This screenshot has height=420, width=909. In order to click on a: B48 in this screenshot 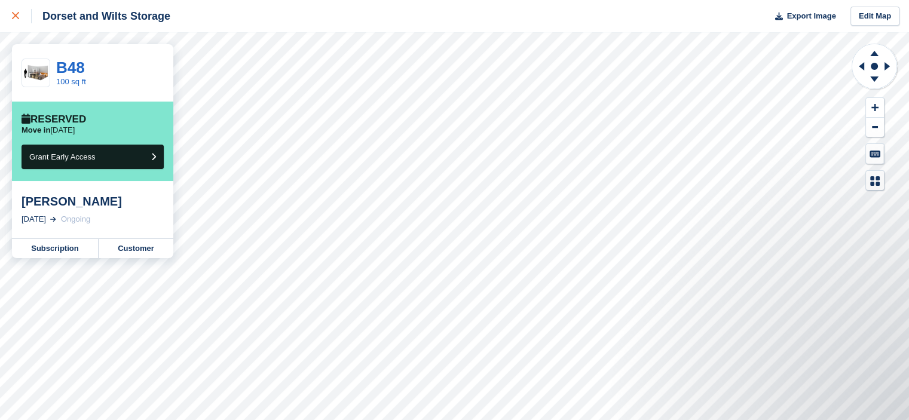, I will do `click(71, 68)`.